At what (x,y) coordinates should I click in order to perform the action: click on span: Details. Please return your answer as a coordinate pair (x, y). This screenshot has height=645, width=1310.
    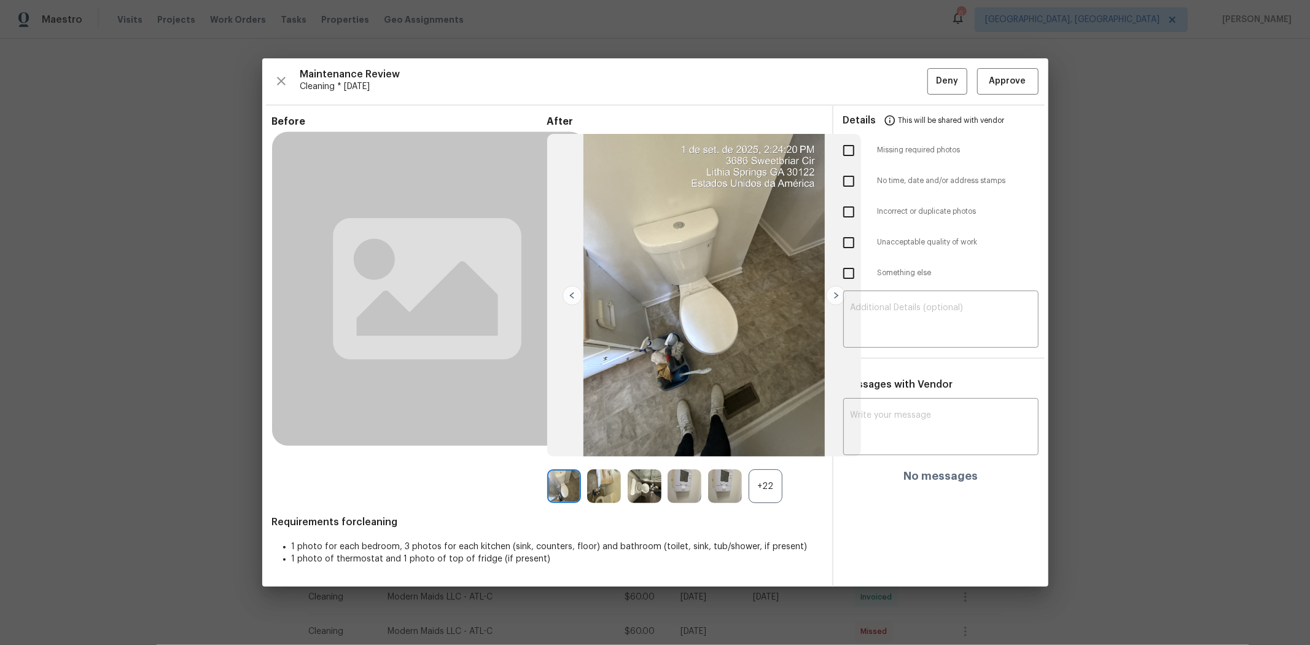
    Looking at the image, I should click on (860, 120).